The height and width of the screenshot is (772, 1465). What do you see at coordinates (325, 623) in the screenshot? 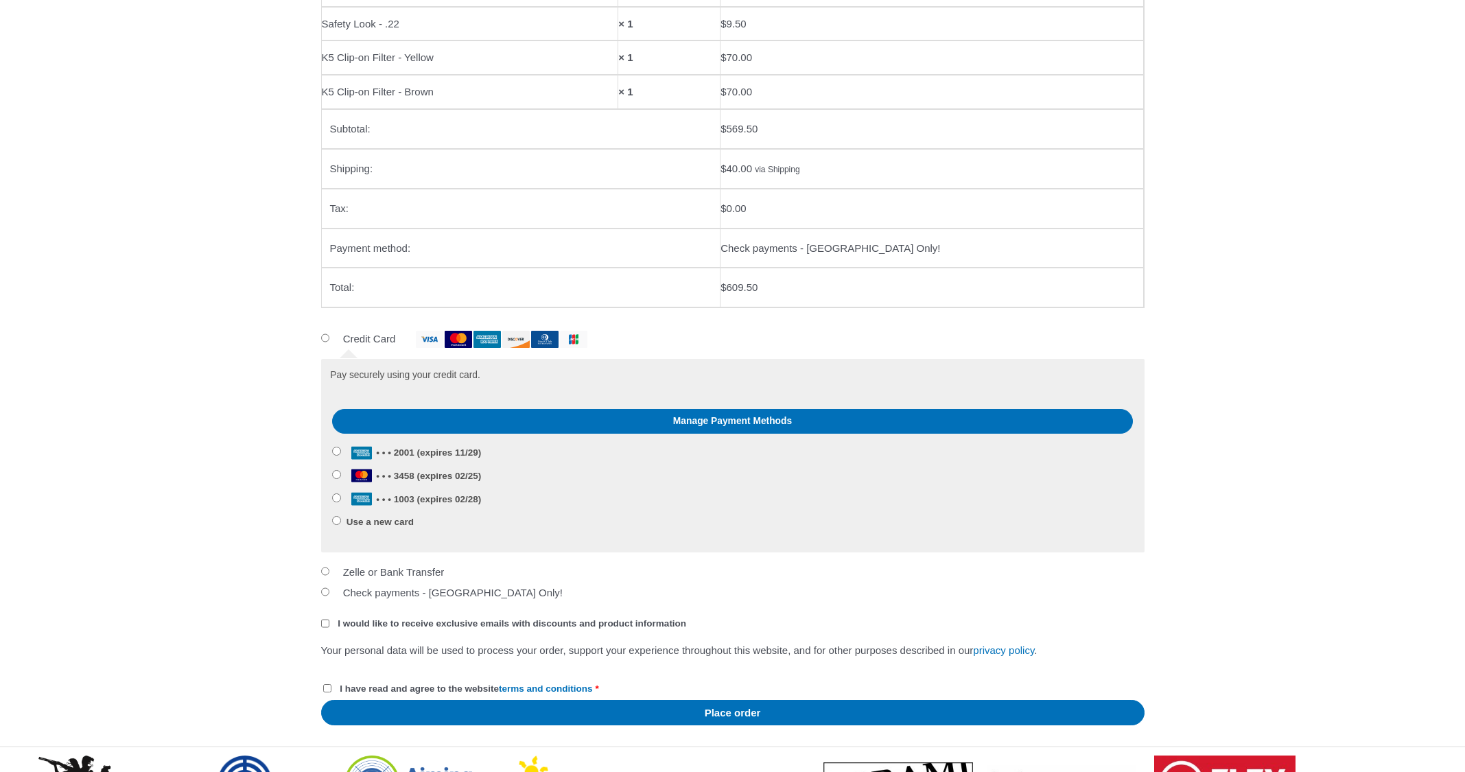
I see `input: I would like to receive exclusive emails with discounts and product information` at bounding box center [325, 623].